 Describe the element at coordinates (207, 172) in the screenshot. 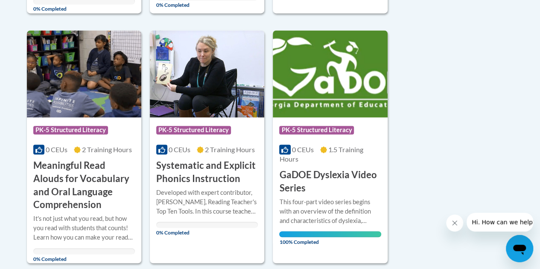

I see `h3: Systematic and Explicit Phonics Instruction` at that location.